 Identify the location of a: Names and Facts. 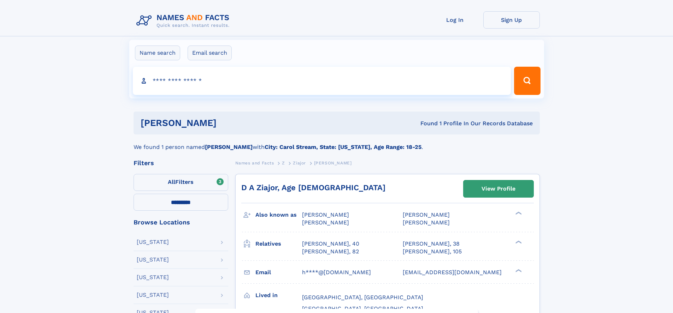
(255, 163).